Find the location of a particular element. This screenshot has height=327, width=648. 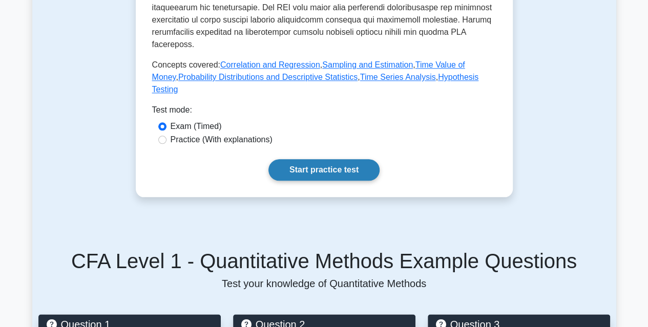

label: Exam (Timed) is located at coordinates (196, 127).